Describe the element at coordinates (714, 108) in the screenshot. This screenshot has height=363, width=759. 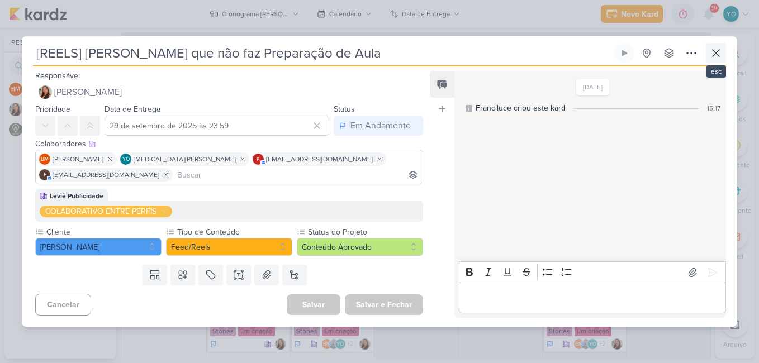
I see `div: 15:17` at that location.